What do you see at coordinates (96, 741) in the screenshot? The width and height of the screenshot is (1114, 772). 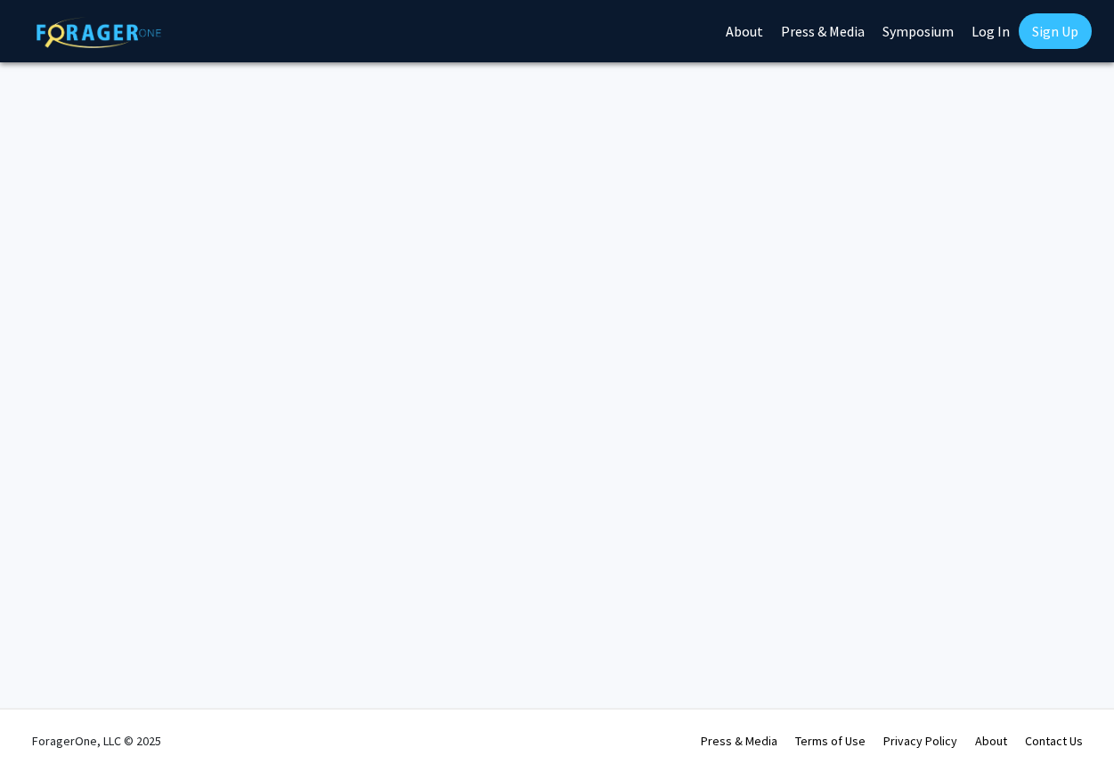 I see `div: ForagerOne, LLC © 2025` at bounding box center [96, 741].